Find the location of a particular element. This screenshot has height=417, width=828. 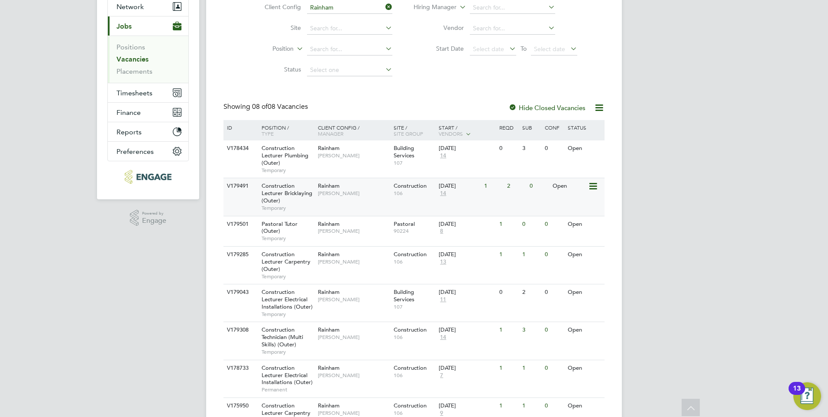

a: Placements is located at coordinates (134, 71).